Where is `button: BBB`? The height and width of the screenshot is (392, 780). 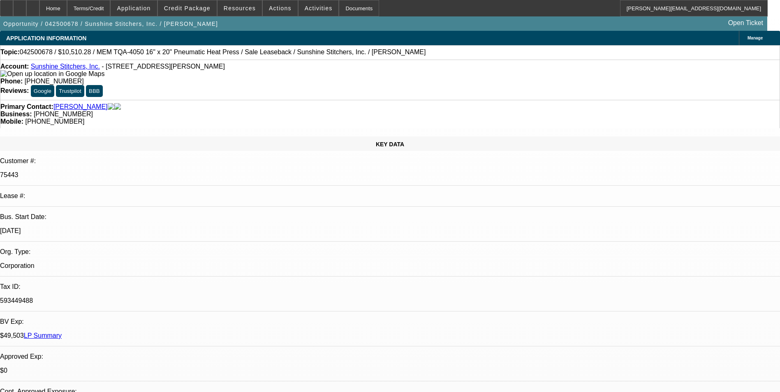 button: BBB is located at coordinates (94, 91).